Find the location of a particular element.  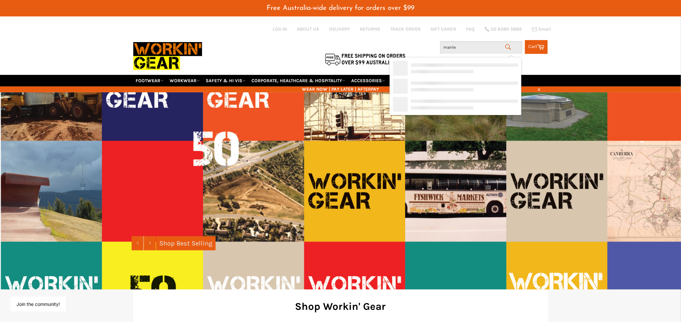

a: Cart is located at coordinates (536, 47).